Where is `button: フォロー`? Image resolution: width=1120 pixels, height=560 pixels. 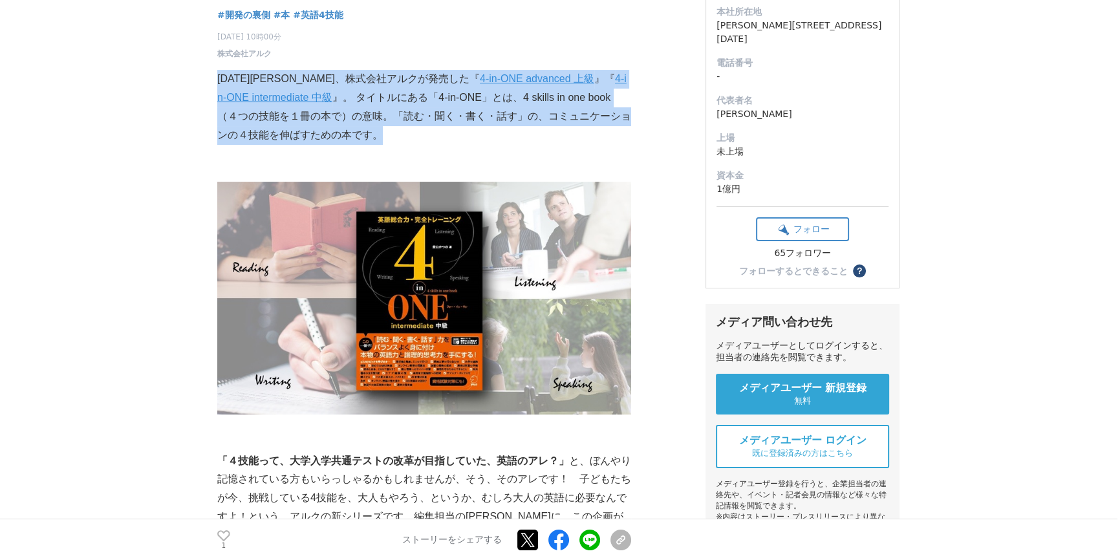
button: フォロー is located at coordinates (802, 229).